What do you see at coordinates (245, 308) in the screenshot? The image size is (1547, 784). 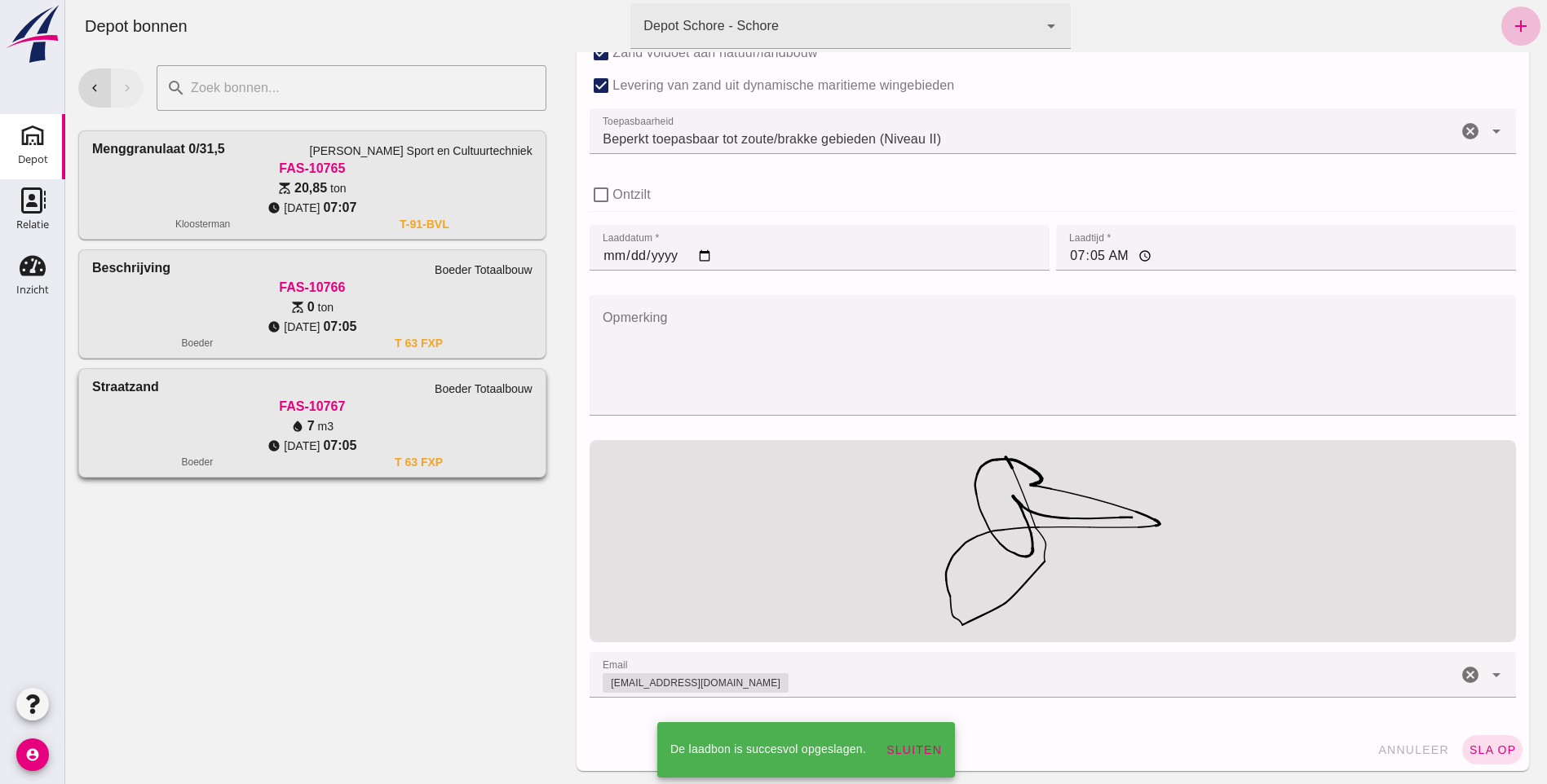 I see `span: 0` at bounding box center [245, 308].